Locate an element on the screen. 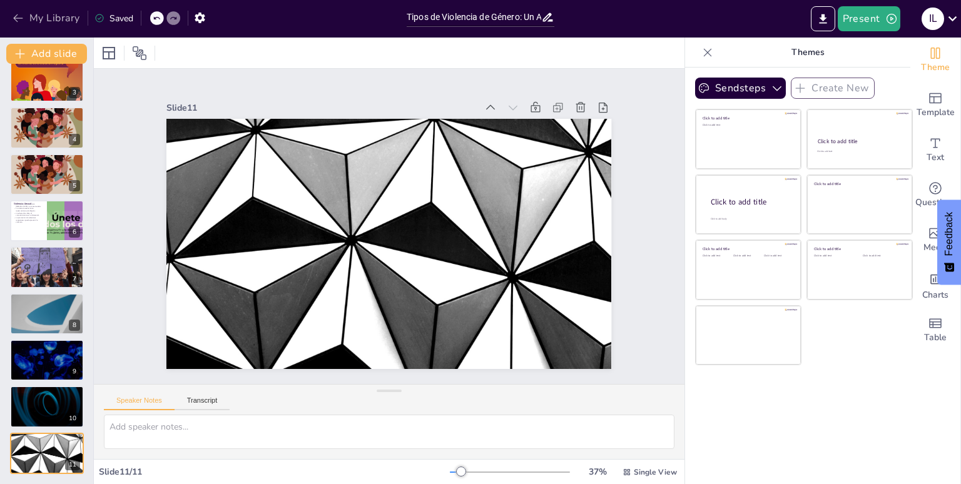 Image resolution: width=961 pixels, height=484 pixels. div: Slide 11 / 11 is located at coordinates (274, 472).